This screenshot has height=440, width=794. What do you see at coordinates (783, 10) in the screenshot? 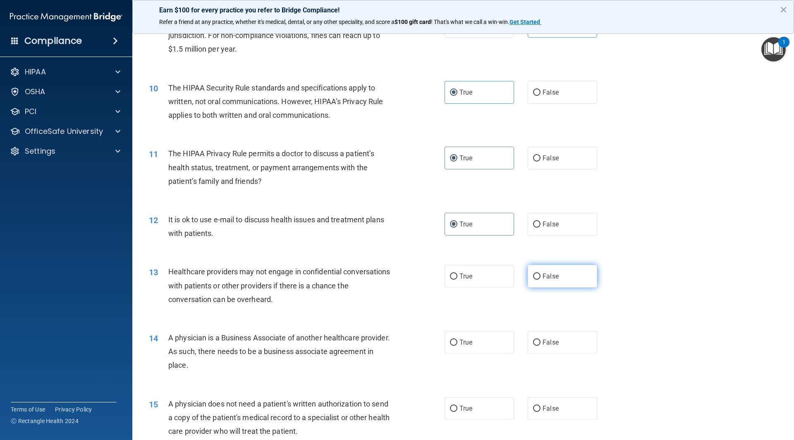
I see `button: Close` at bounding box center [783, 10].